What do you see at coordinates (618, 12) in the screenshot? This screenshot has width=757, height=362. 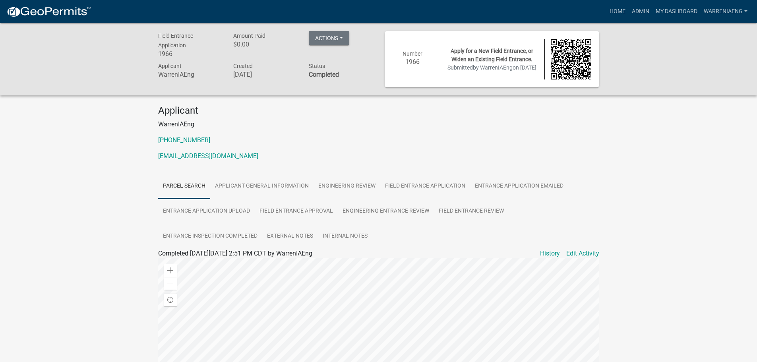 I see `a: Home` at bounding box center [618, 12].